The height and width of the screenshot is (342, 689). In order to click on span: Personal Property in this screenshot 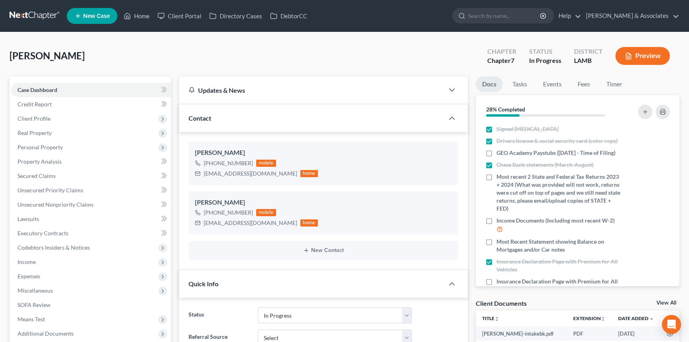, I will do `click(40, 147)`.